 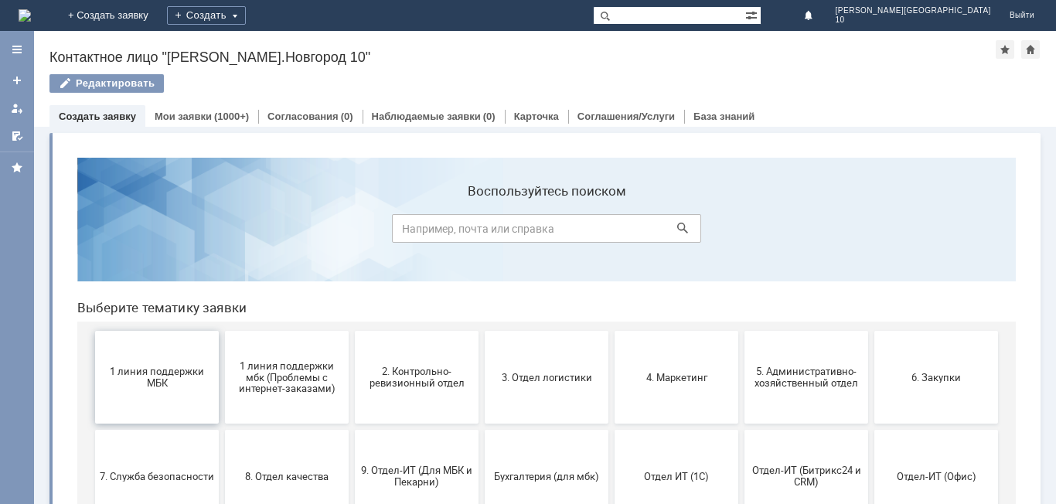 I want to click on span: Это соглашение не активно!, so click(x=352, y=430).